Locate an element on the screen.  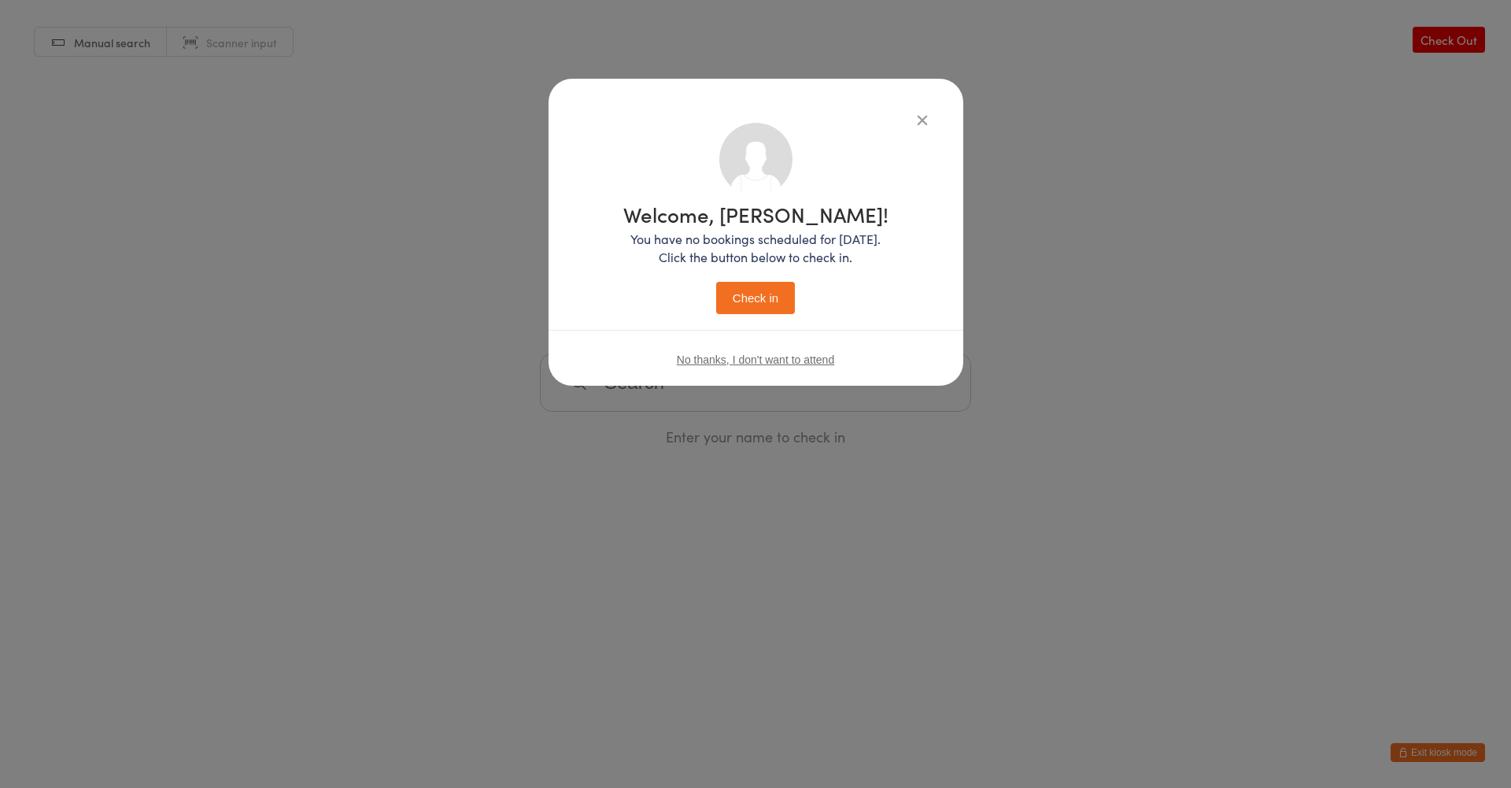
button: No thanks, I don't want to attend is located at coordinates (755, 360).